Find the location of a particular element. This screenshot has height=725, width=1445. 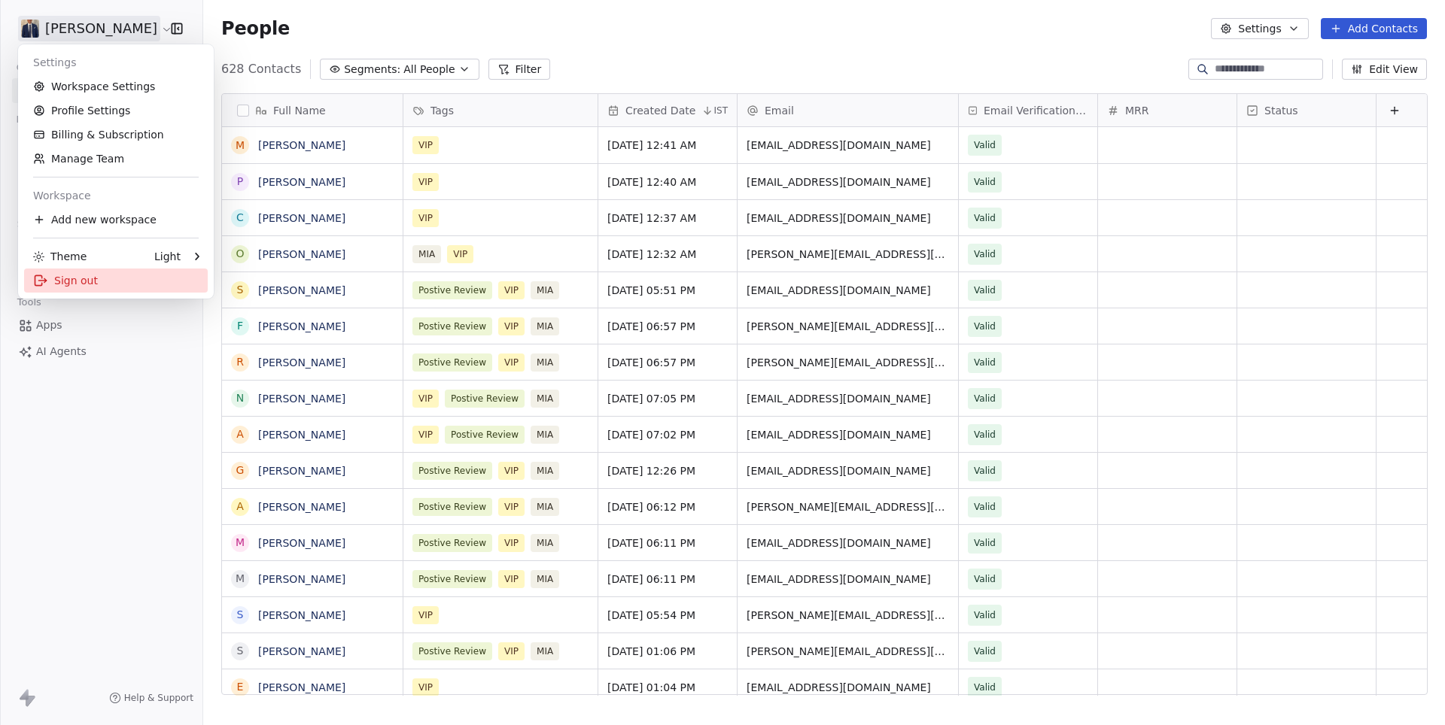

a: Billing & Subscription is located at coordinates (116, 135).